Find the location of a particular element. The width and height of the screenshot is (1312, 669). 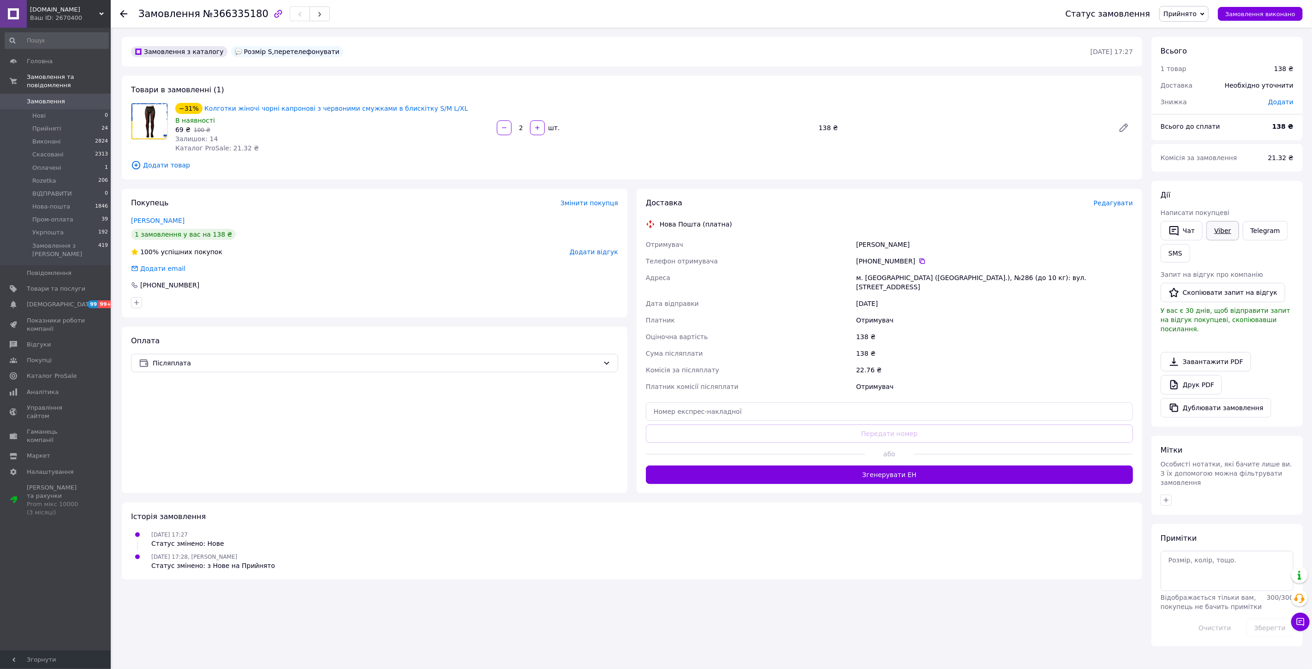

a: Редагувати is located at coordinates (1124, 128).